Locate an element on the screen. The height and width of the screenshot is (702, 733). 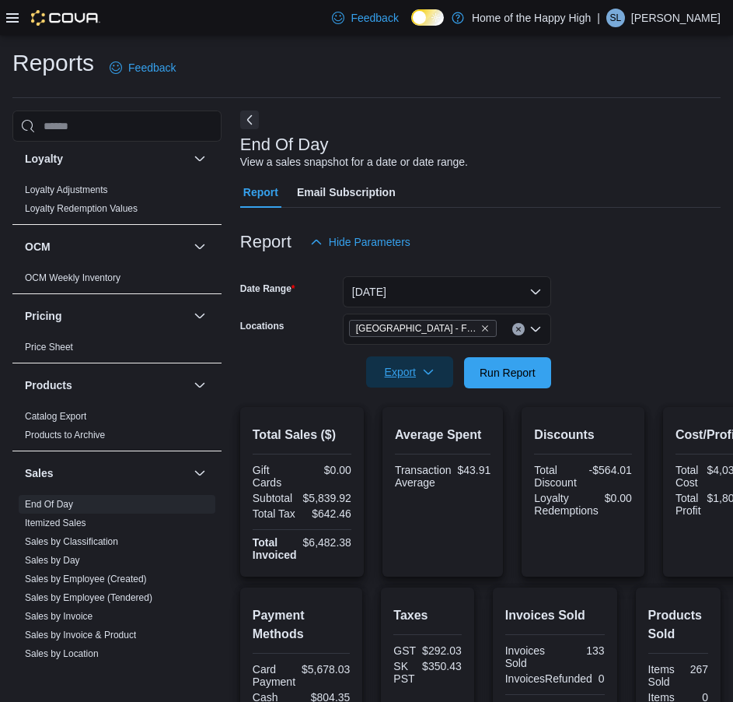
span: Hide Parameters is located at coordinates (369, 242).